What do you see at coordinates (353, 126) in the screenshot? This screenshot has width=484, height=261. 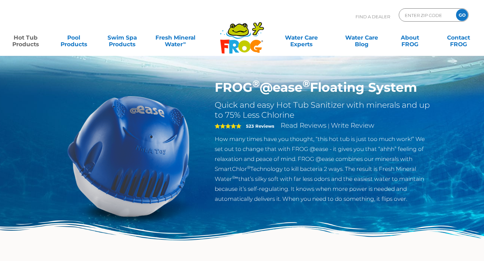 I see `a: Write Review` at bounding box center [353, 126].